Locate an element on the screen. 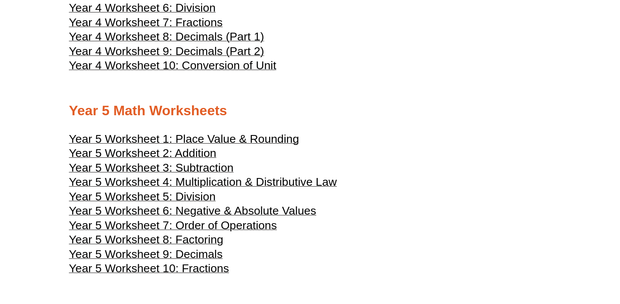  a: Year 5 Worksheet 3: Subtraction is located at coordinates (151, 170).